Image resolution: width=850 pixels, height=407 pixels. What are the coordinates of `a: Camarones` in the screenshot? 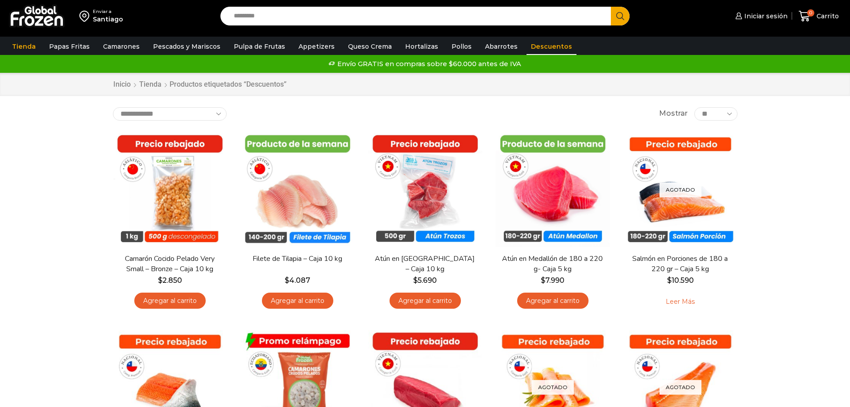 It's located at (121, 46).